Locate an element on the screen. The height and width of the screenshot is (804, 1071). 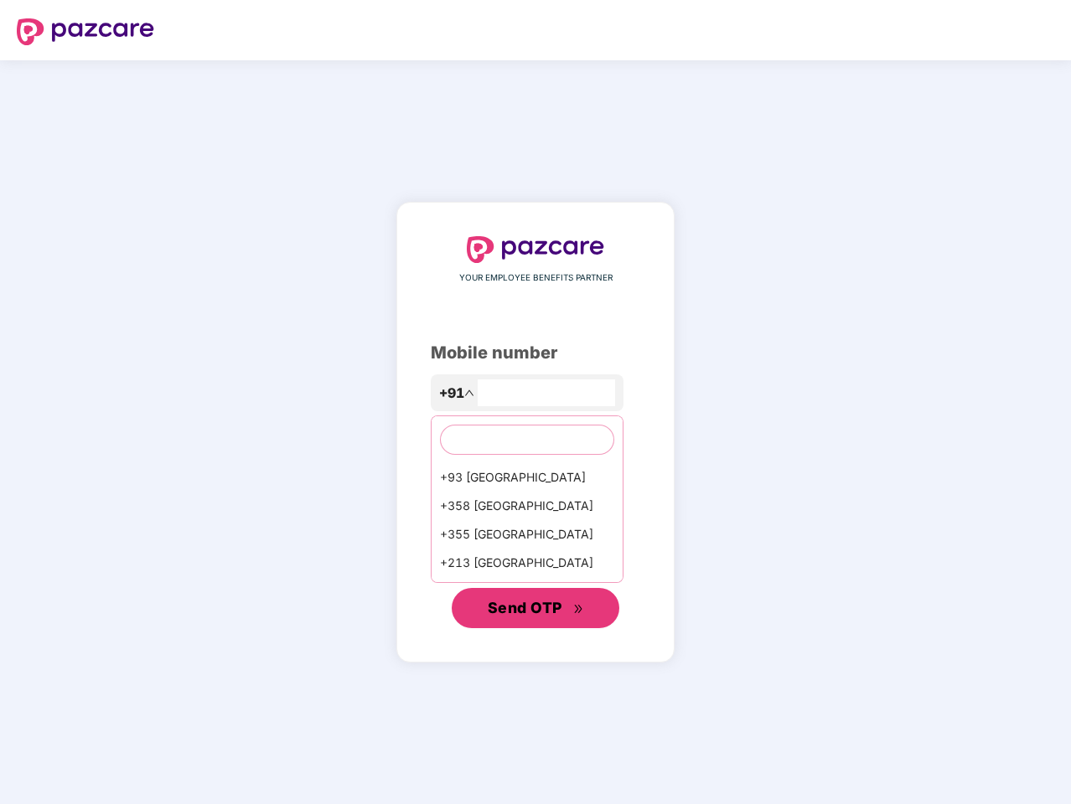
div: +1684 AmericanSamoa is located at coordinates (527, 591).